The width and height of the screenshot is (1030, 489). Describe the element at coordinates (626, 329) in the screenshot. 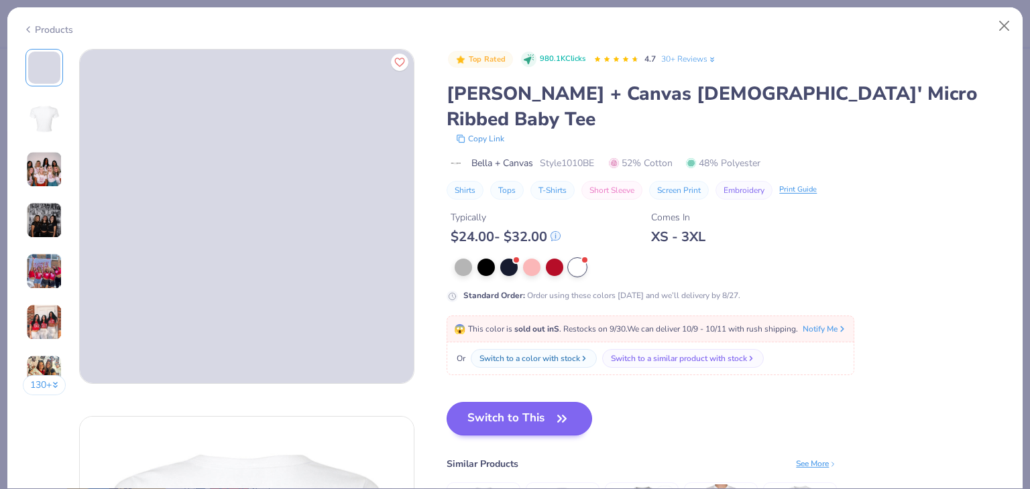

I see `span: This color is . Restocks on 9/30. We can deliver 10/9 - 10/11 with rush shipping.` at that location.